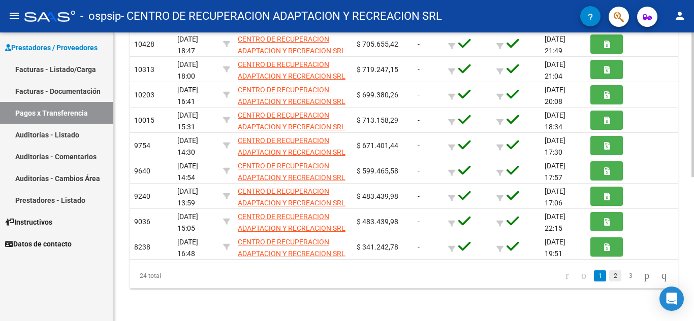 Image resolution: width=694 pixels, height=321 pixels. Describe the element at coordinates (51, 48) in the screenshot. I see `span: Prestadores / Proveedores` at that location.